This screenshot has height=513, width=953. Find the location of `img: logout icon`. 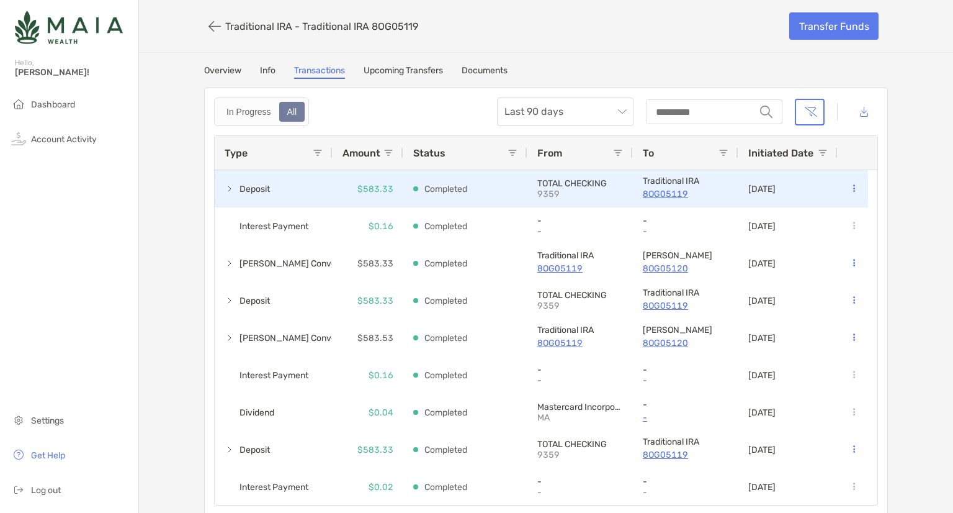

img: logout icon is located at coordinates (19, 489).